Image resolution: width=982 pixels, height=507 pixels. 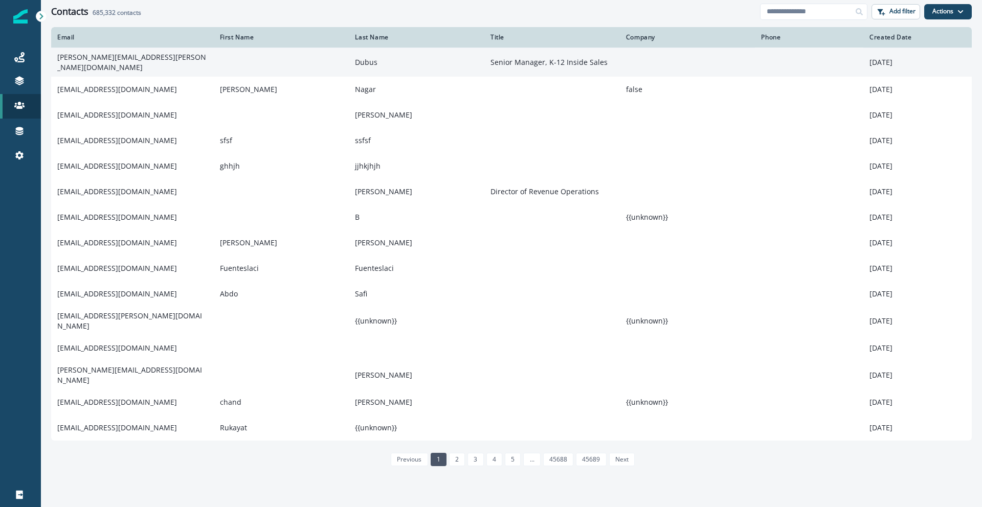 What do you see at coordinates (475, 460) in the screenshot?
I see `a: Page 3` at bounding box center [475, 460].